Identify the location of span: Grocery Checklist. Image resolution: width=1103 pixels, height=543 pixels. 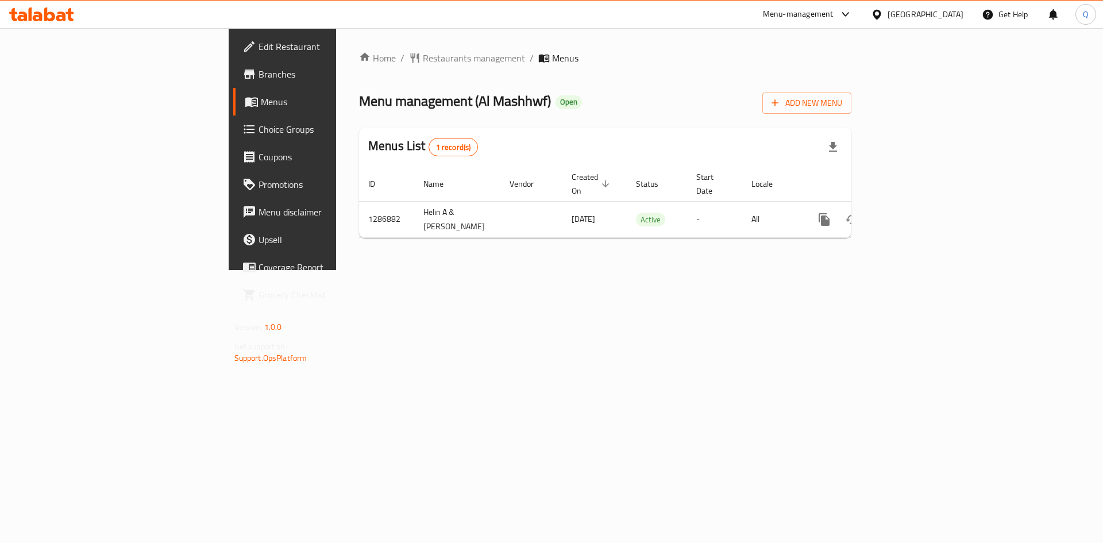
(331, 295).